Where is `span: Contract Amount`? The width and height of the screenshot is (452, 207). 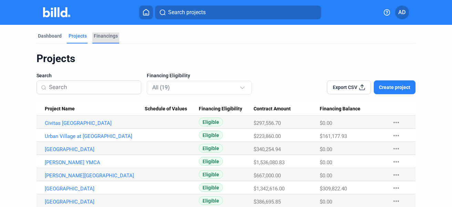
span: Contract Amount is located at coordinates (272, 109).